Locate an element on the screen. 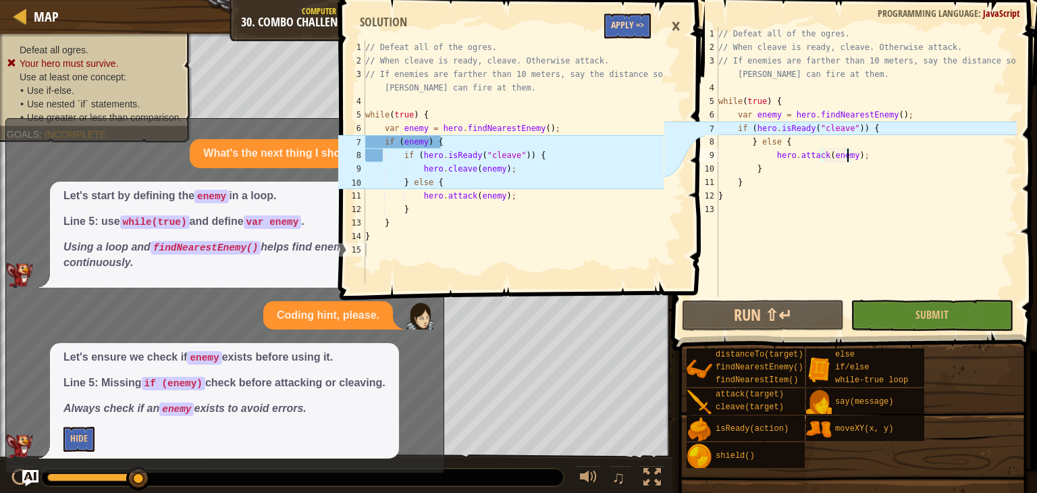 The height and width of the screenshot is (493, 1037). li: Use greater or less than comparison. is located at coordinates (101, 118).